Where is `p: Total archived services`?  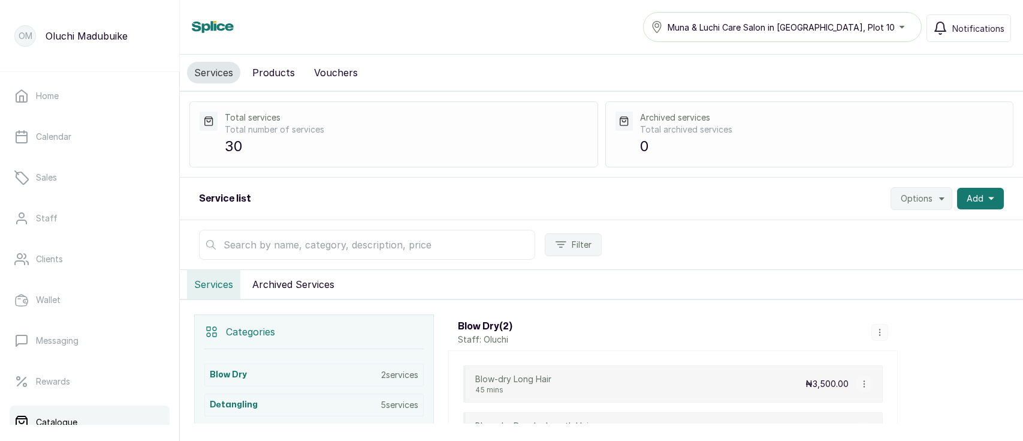 p: Total archived services is located at coordinates (822, 130).